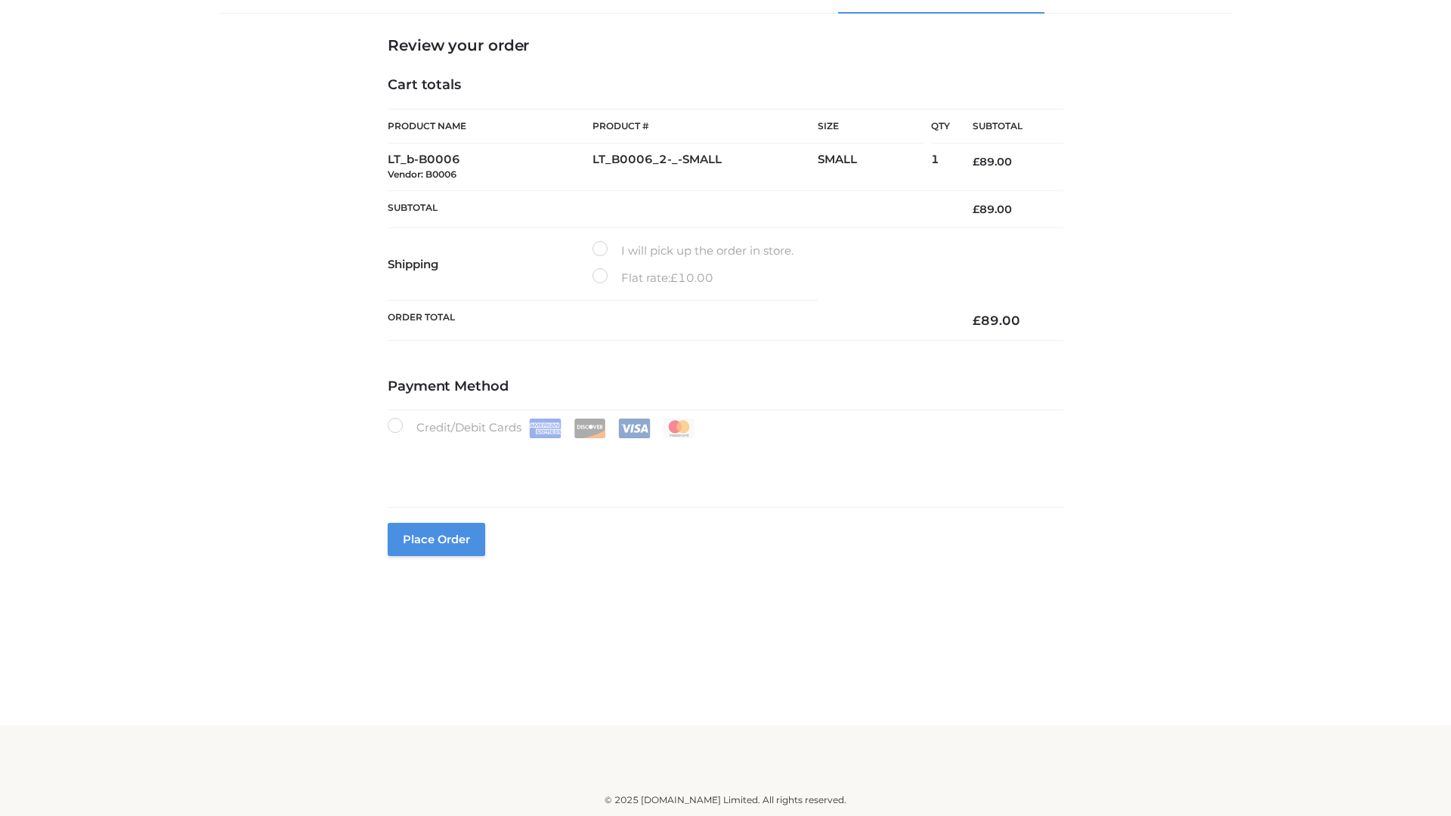 The width and height of the screenshot is (1451, 816). Describe the element at coordinates (490, 265) in the screenshot. I see `th: Shipping` at that location.